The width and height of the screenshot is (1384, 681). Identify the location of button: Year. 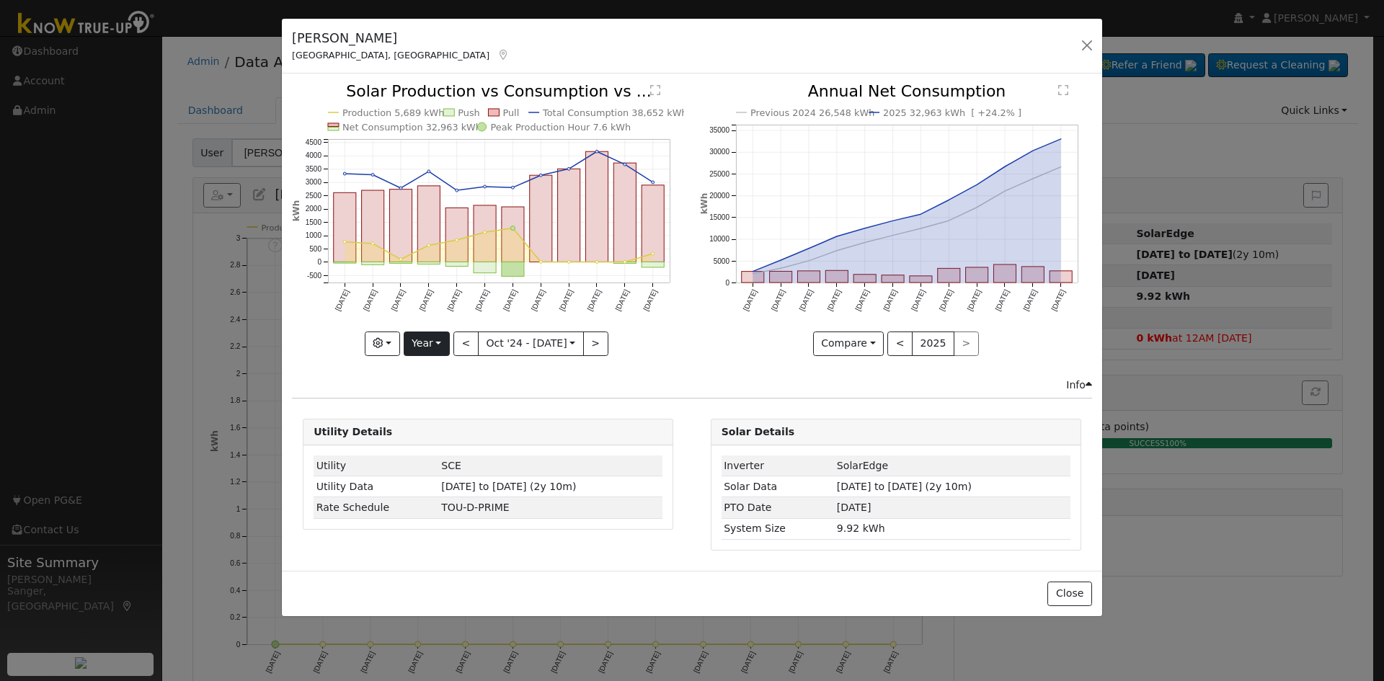
(427, 344).